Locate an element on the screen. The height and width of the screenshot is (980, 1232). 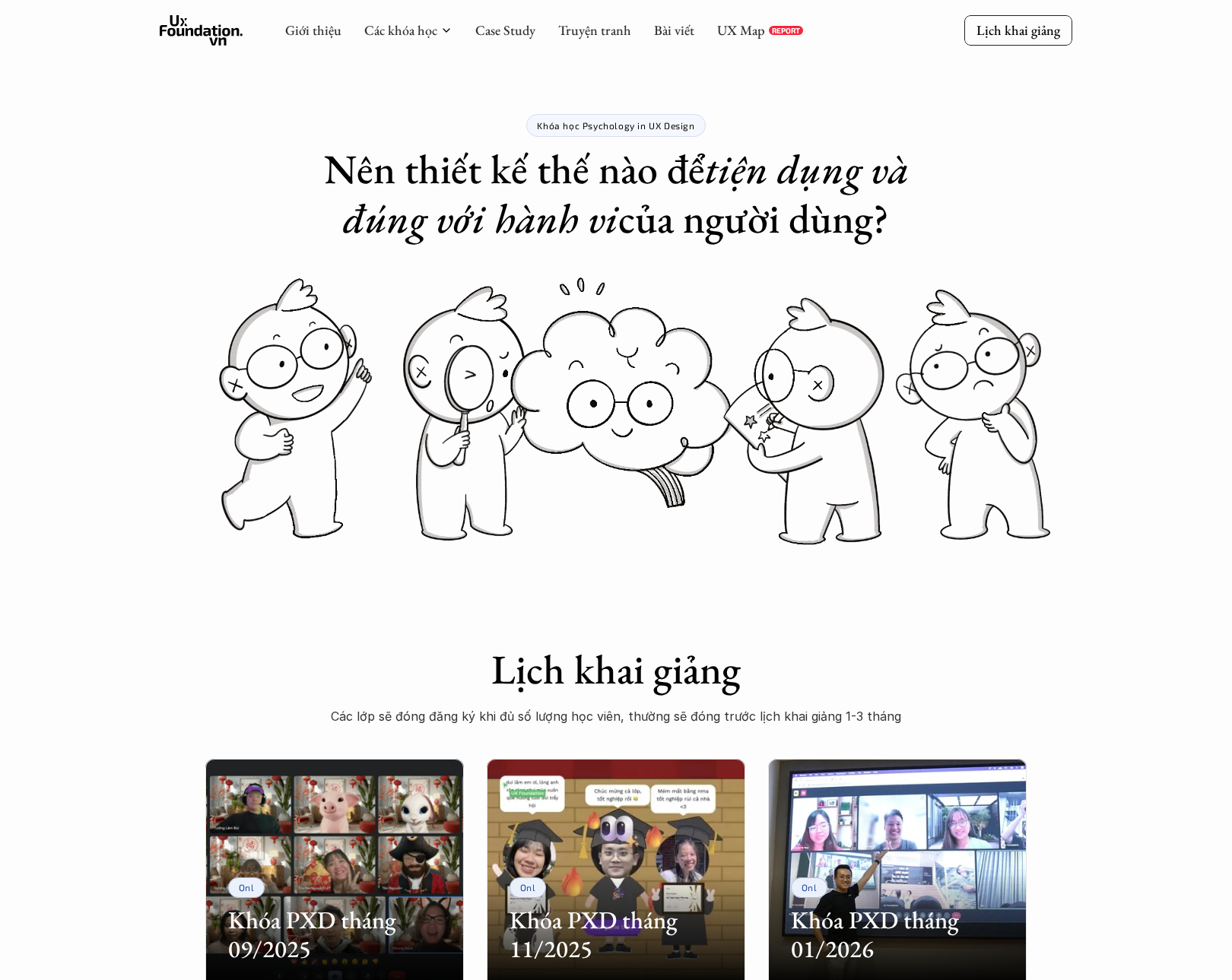
em: tiện dụng và đúng với hành vi is located at coordinates (631, 193).